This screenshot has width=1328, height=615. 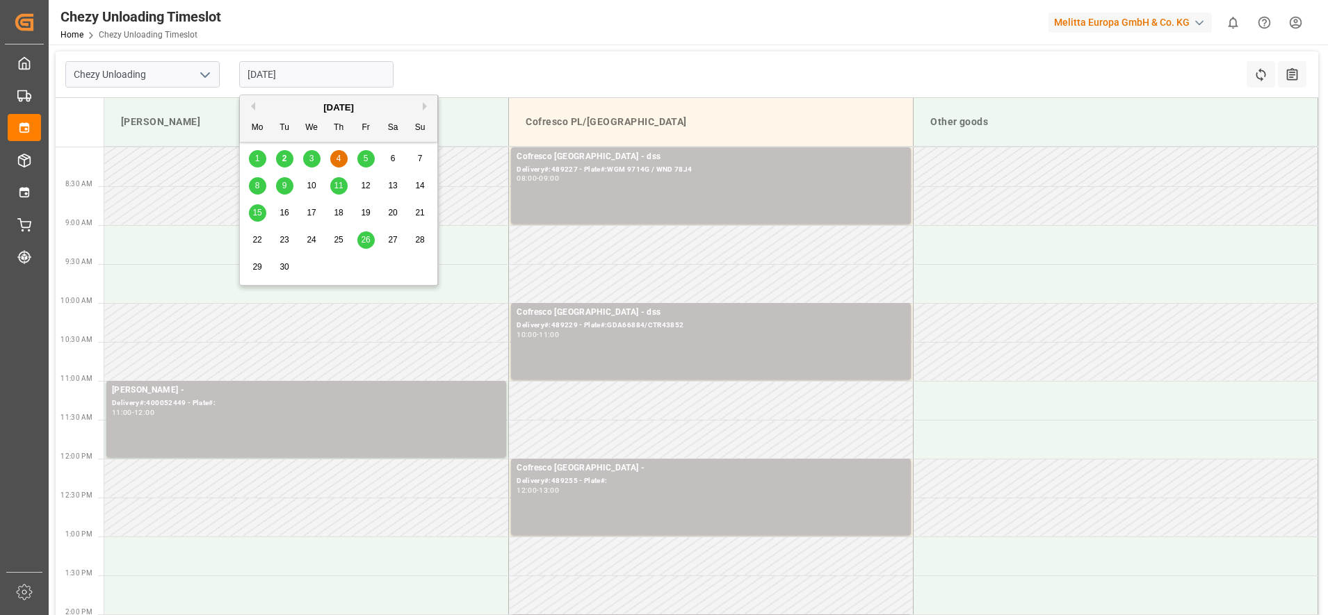 I want to click on span: 18, so click(x=338, y=213).